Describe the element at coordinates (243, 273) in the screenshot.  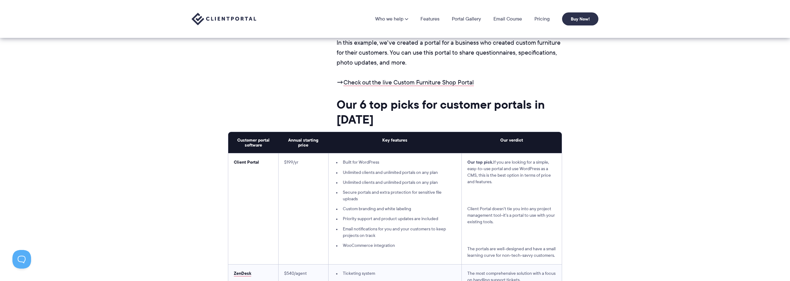
I see `a: ZenDesk` at that location.